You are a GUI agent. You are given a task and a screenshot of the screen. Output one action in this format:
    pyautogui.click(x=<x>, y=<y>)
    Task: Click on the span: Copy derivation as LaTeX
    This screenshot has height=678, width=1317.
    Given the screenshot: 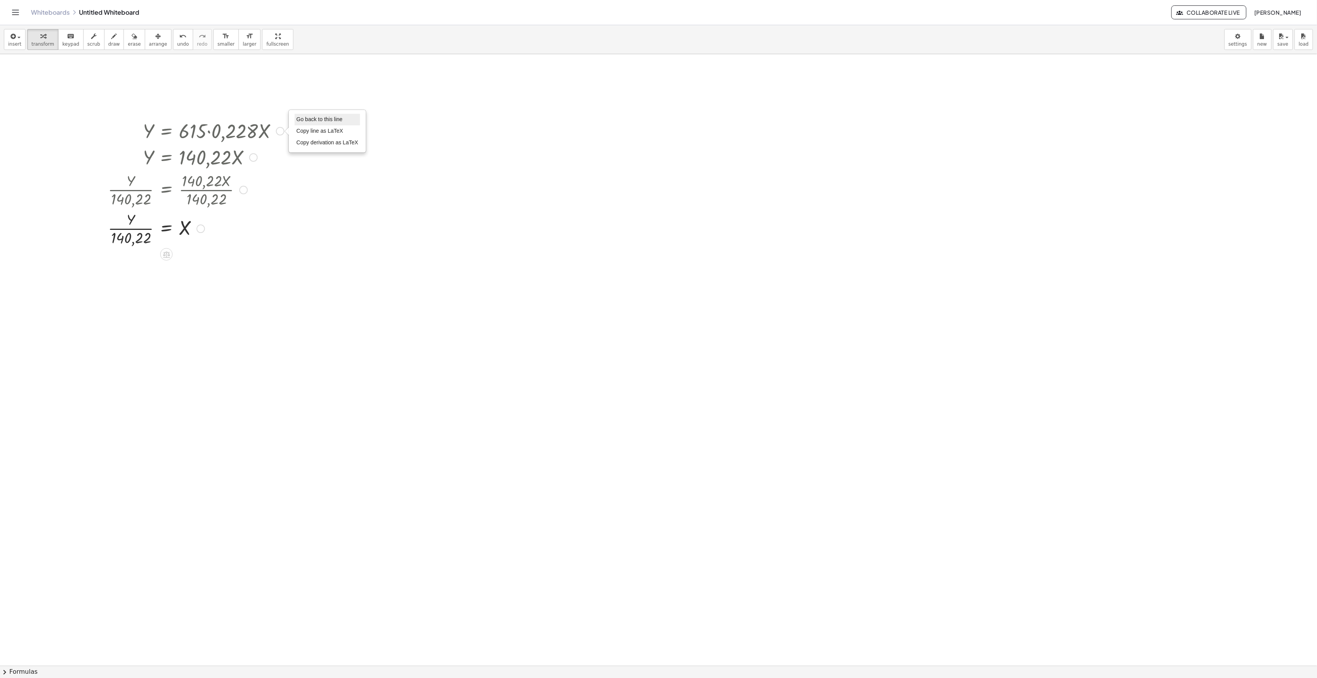 What is the action you would take?
    pyautogui.click(x=328, y=143)
    